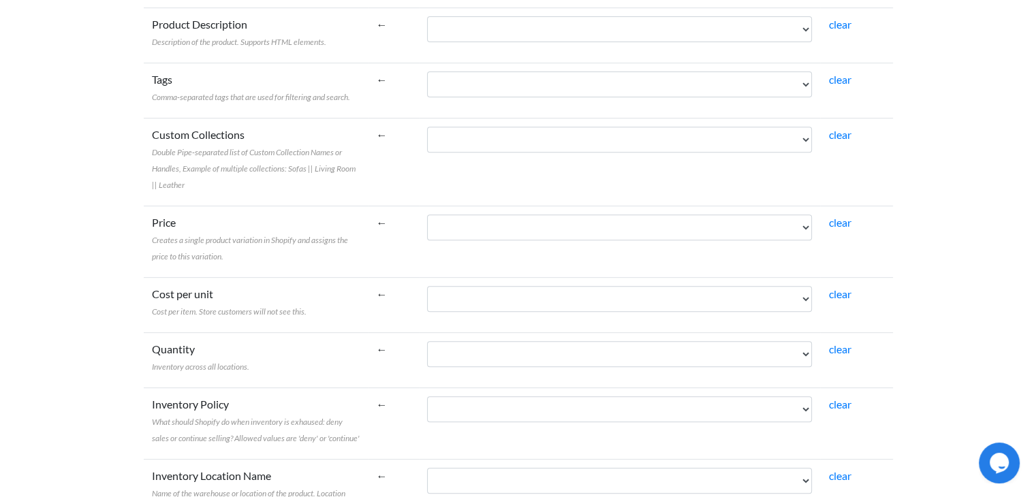 The height and width of the screenshot is (497, 1036). What do you see at coordinates (239, 42) in the screenshot?
I see `span: Description of the product. Supports HTML elements.` at bounding box center [239, 42].